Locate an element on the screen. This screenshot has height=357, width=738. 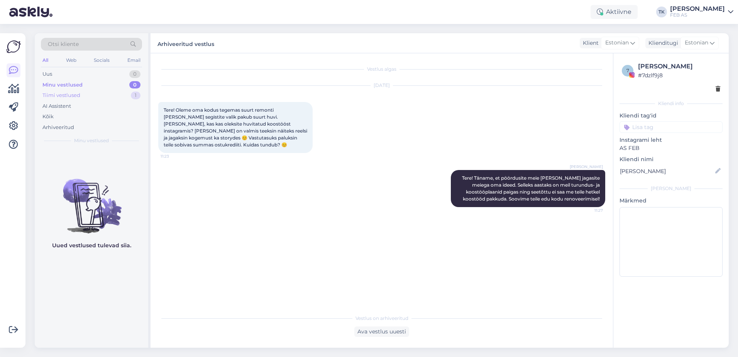
p: Kliendi nimi is located at coordinates (671, 159).